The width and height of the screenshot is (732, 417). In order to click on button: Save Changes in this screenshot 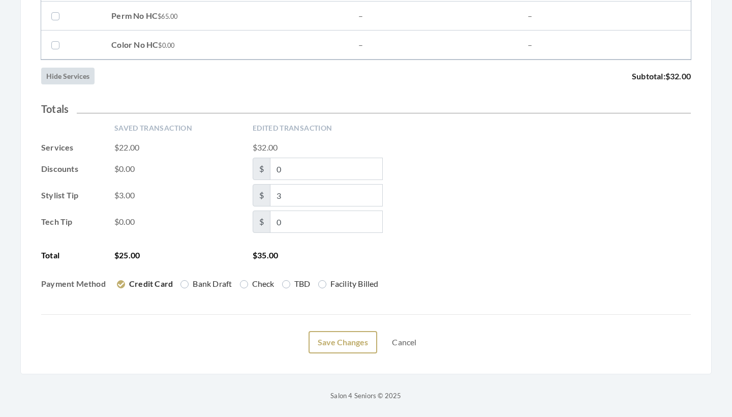, I will do `click(343, 342)`.